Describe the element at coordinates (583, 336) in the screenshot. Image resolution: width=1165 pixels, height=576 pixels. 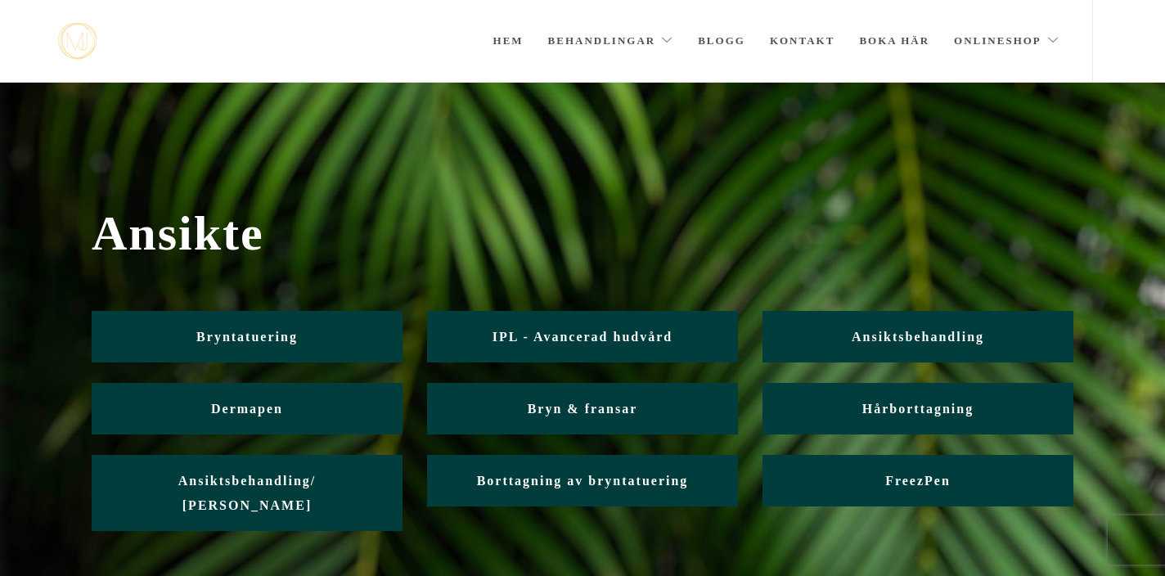
I see `a: IPL - Avancerad hudvård` at that location.